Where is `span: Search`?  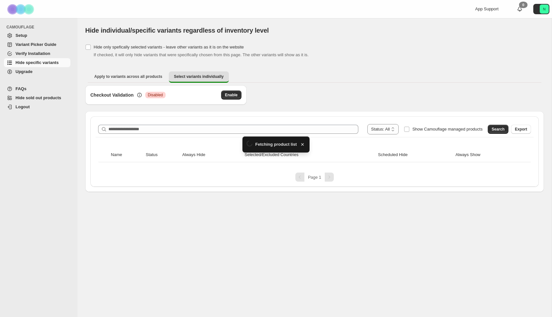 span: Search is located at coordinates (498, 129).